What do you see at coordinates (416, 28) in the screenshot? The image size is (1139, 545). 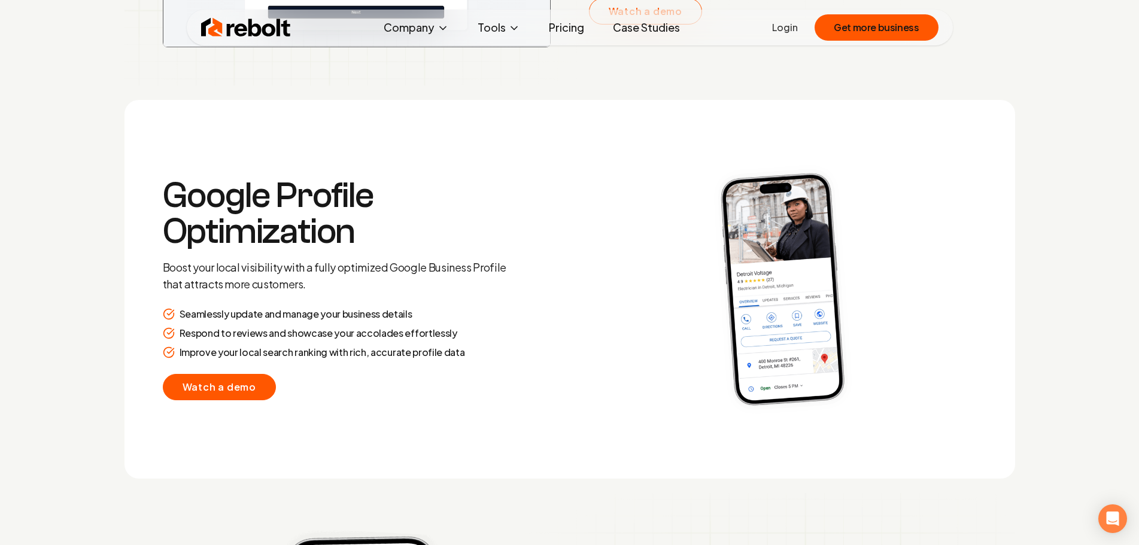 I see `button: Company` at bounding box center [416, 28].